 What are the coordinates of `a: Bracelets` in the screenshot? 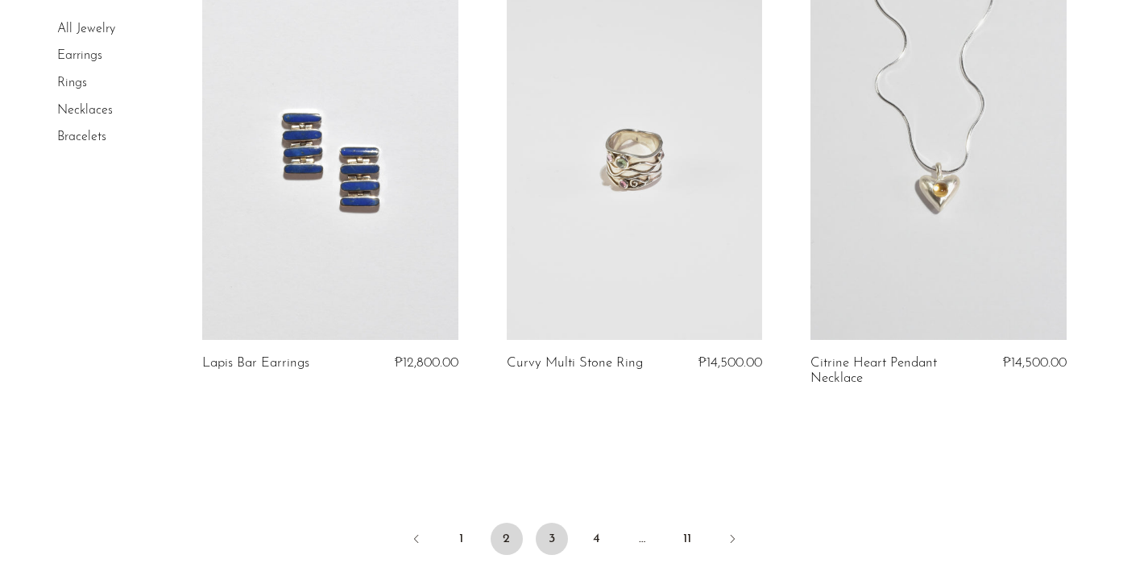 It's located at (81, 137).